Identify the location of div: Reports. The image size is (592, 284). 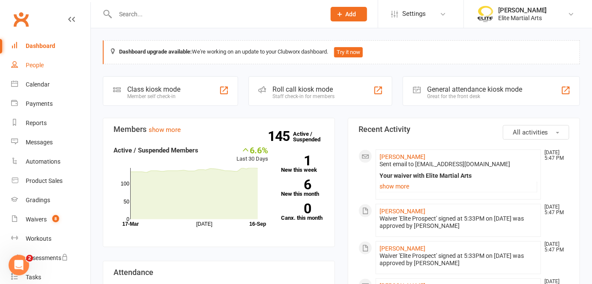
(36, 123).